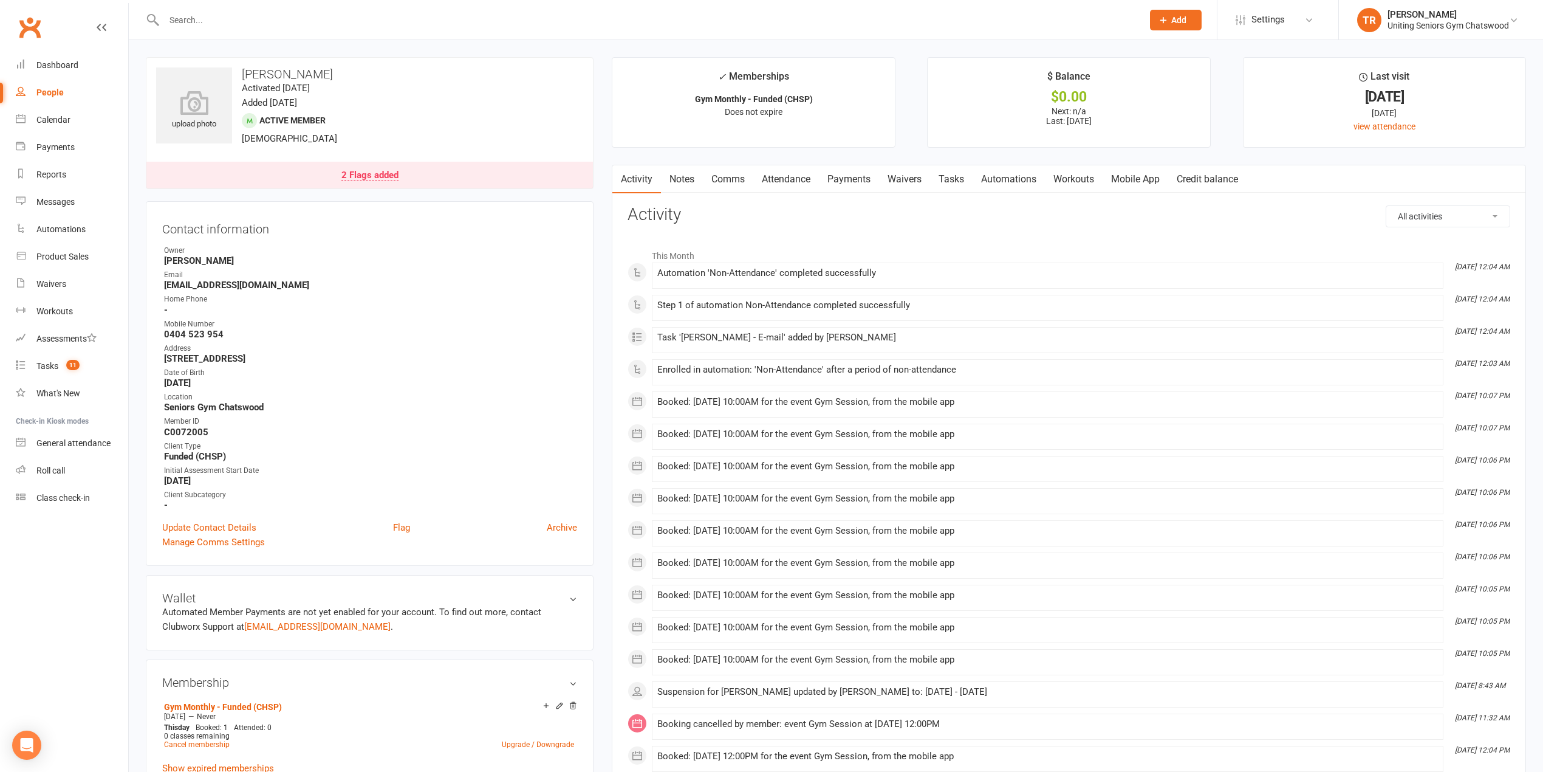  I want to click on input: Search..., so click(647, 20).